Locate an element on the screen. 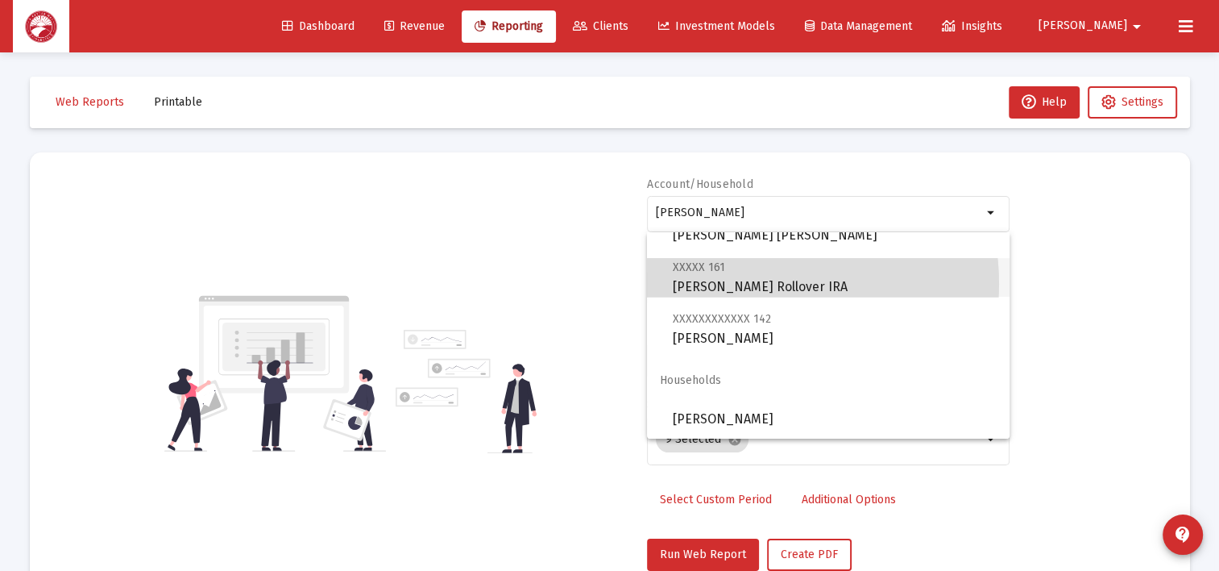  a: Data Management is located at coordinates (858, 27).